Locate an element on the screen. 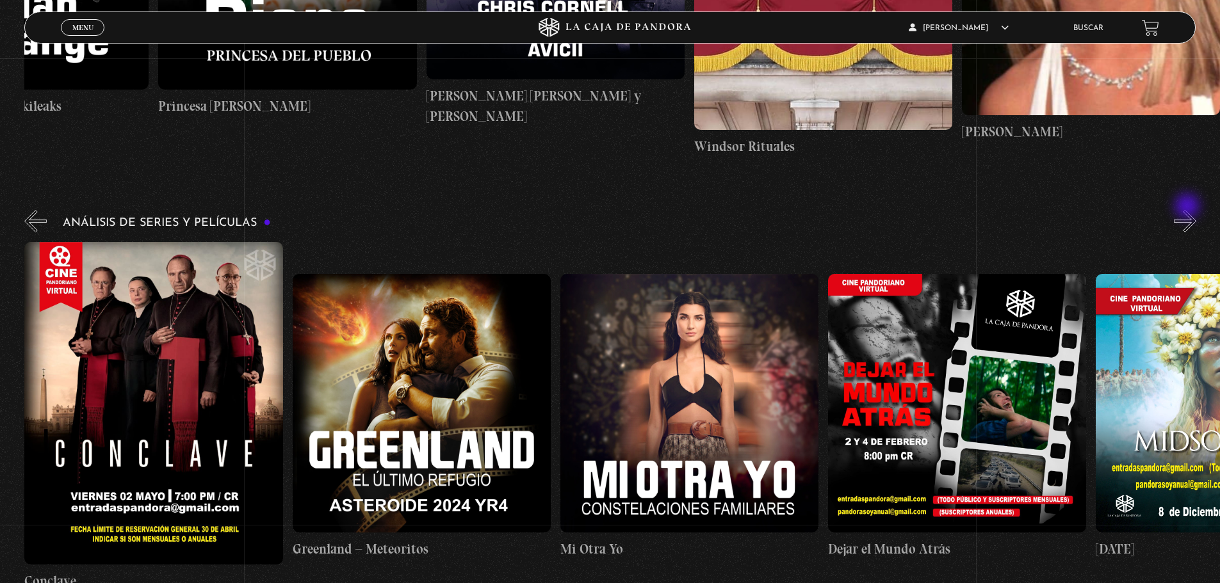  button: Previous is located at coordinates (35, 221).